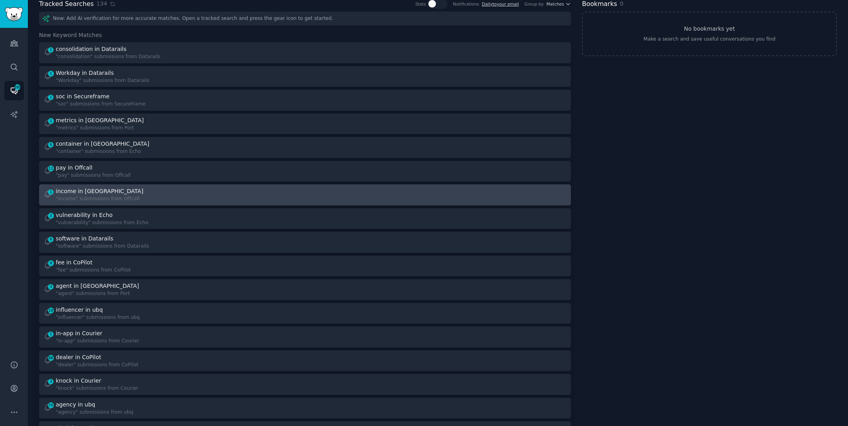  Describe the element at coordinates (305, 408) in the screenshot. I see `a: 76agency in ubq"agency" submissions from ubq` at that location.